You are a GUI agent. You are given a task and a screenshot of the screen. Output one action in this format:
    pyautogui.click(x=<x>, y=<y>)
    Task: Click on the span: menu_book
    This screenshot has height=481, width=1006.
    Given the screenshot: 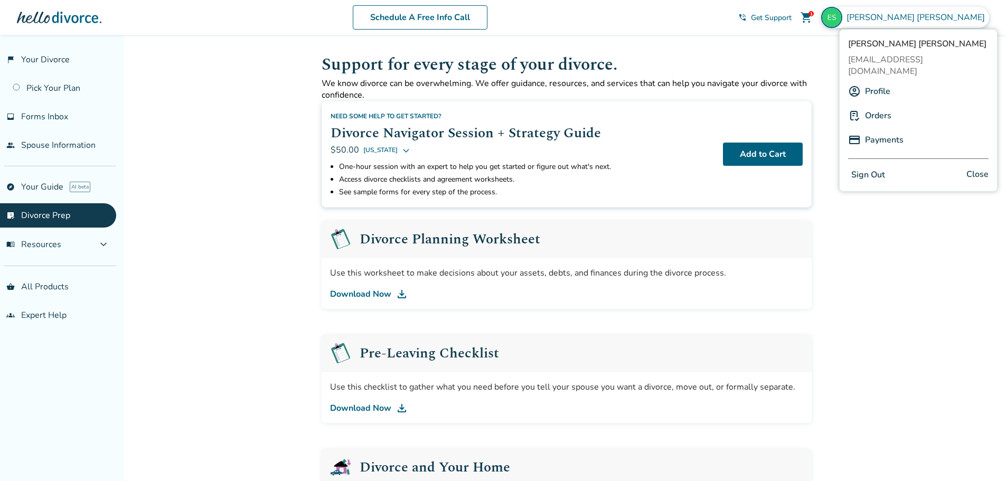 What is the action you would take?
    pyautogui.click(x=11, y=244)
    